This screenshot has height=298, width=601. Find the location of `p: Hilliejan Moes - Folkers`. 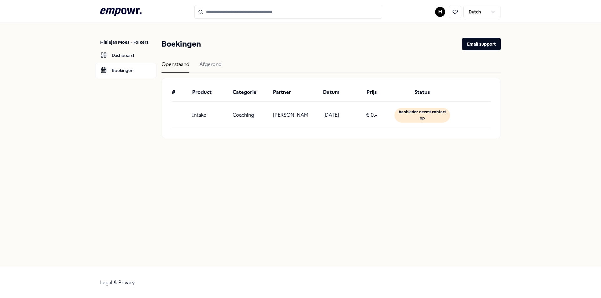

p: Hilliejan Moes - Folkers is located at coordinates (128, 42).